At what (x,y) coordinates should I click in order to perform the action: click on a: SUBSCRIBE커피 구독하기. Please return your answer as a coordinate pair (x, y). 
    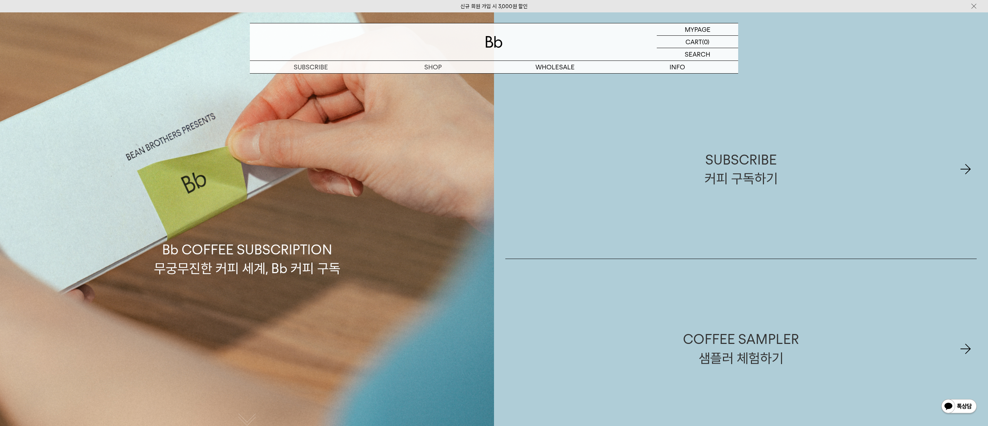
    Looking at the image, I should click on (741, 169).